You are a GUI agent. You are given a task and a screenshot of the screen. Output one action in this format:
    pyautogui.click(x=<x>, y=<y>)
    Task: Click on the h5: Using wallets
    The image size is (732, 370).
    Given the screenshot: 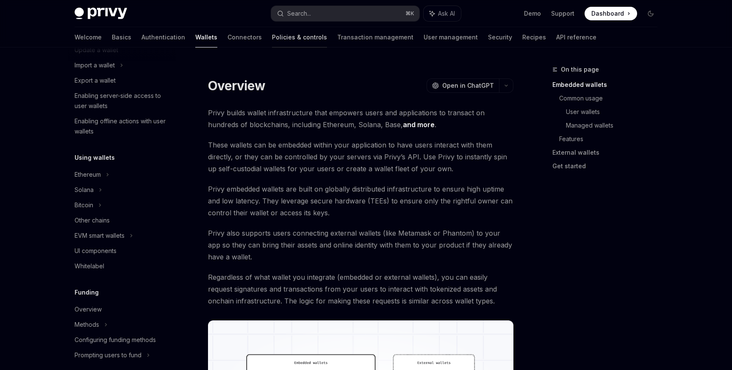 What is the action you would take?
    pyautogui.click(x=95, y=158)
    